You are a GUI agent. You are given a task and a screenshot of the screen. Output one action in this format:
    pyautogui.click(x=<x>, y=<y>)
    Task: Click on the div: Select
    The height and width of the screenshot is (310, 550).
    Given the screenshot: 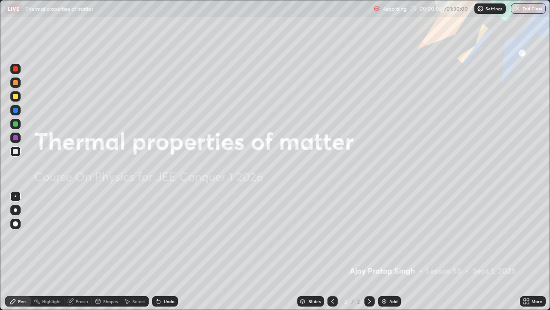 What is the action you would take?
    pyautogui.click(x=139, y=301)
    